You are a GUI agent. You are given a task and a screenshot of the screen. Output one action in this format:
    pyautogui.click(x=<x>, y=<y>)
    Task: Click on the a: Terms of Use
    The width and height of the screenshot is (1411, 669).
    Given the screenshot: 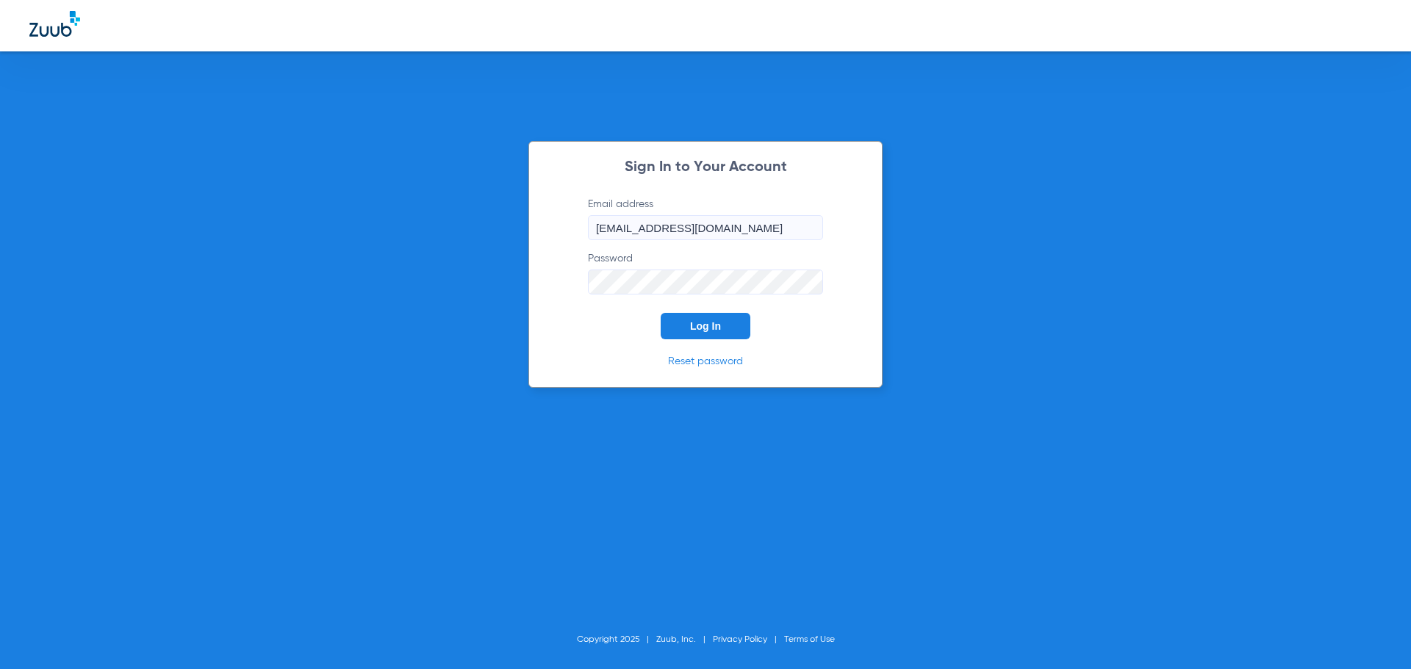 What is the action you would take?
    pyautogui.click(x=809, y=640)
    